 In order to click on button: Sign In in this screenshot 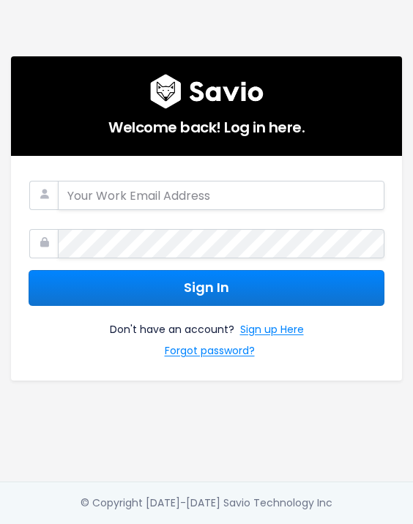, I will do `click(206, 288)`.